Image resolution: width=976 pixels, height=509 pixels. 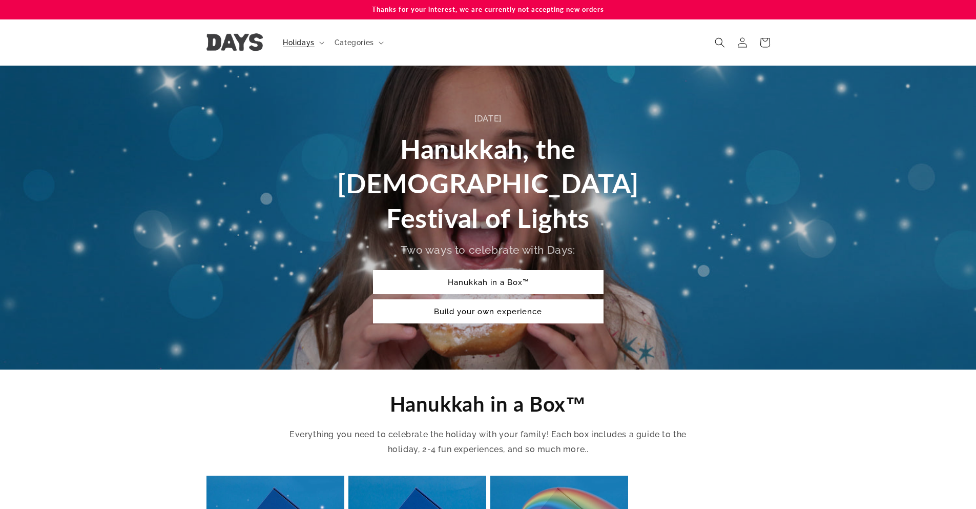 I want to click on summary: Categories, so click(x=358, y=43).